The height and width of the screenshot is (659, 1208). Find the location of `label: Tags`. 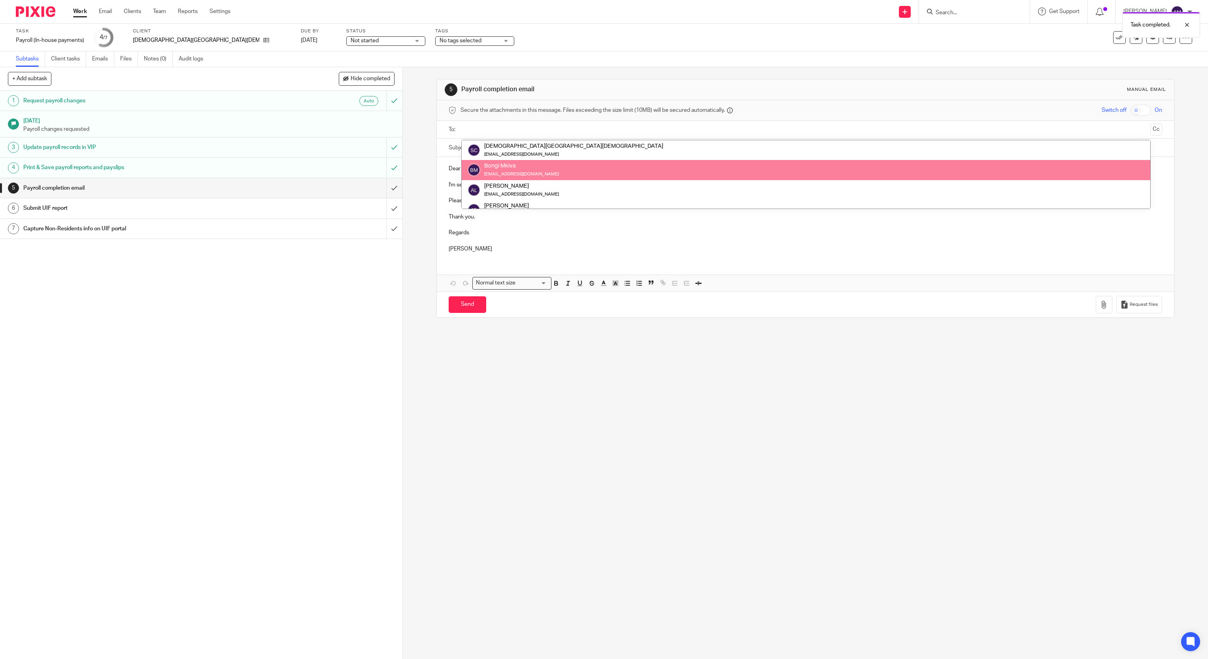

label: Tags is located at coordinates (475, 31).